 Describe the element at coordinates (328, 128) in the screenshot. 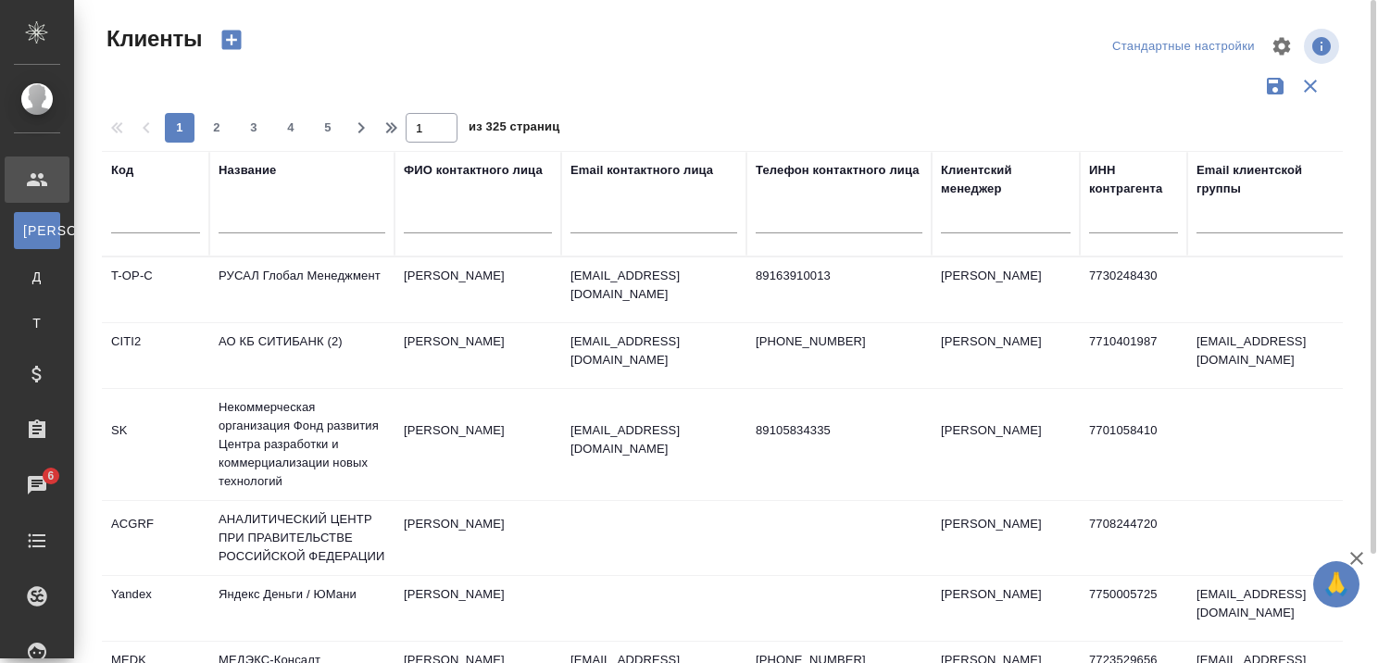

I see `span: 5` at that location.